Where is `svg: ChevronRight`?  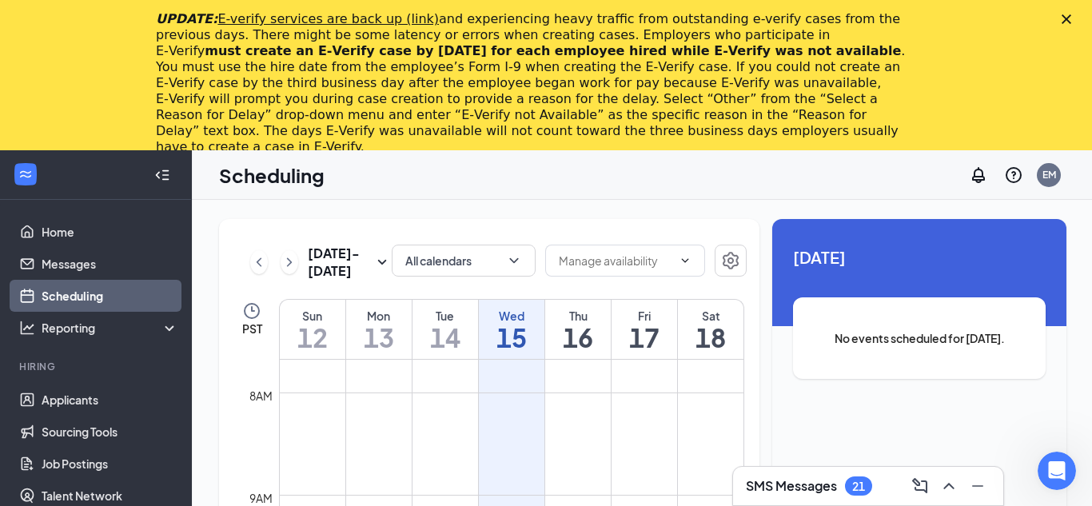
svg: ChevronRight is located at coordinates (289, 262).